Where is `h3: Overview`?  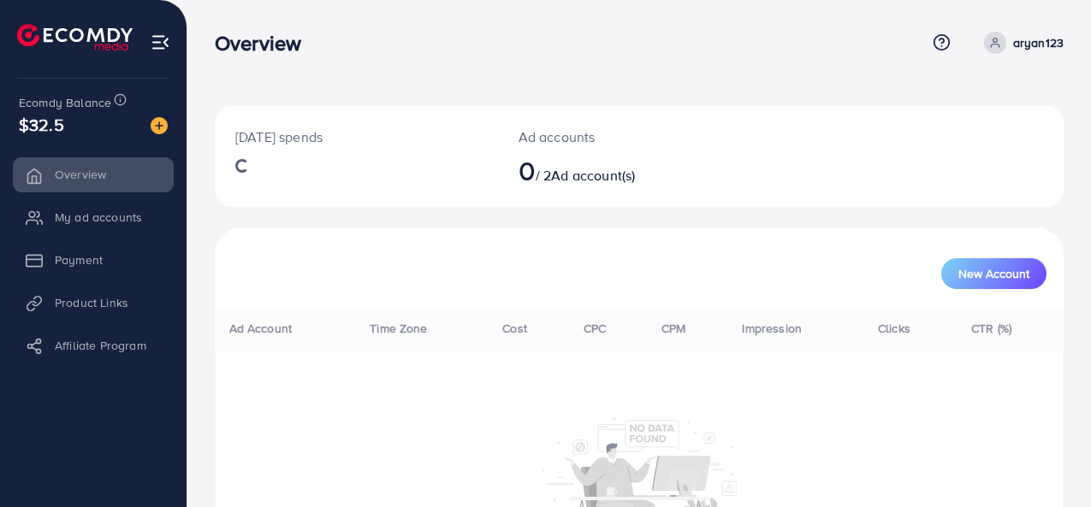
h3: Overview is located at coordinates (264, 43).